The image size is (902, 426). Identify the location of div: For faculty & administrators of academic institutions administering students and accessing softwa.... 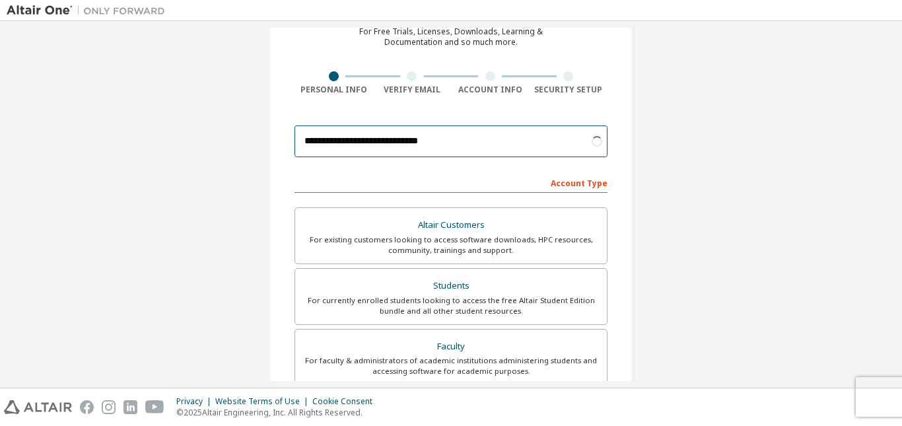
(451, 366).